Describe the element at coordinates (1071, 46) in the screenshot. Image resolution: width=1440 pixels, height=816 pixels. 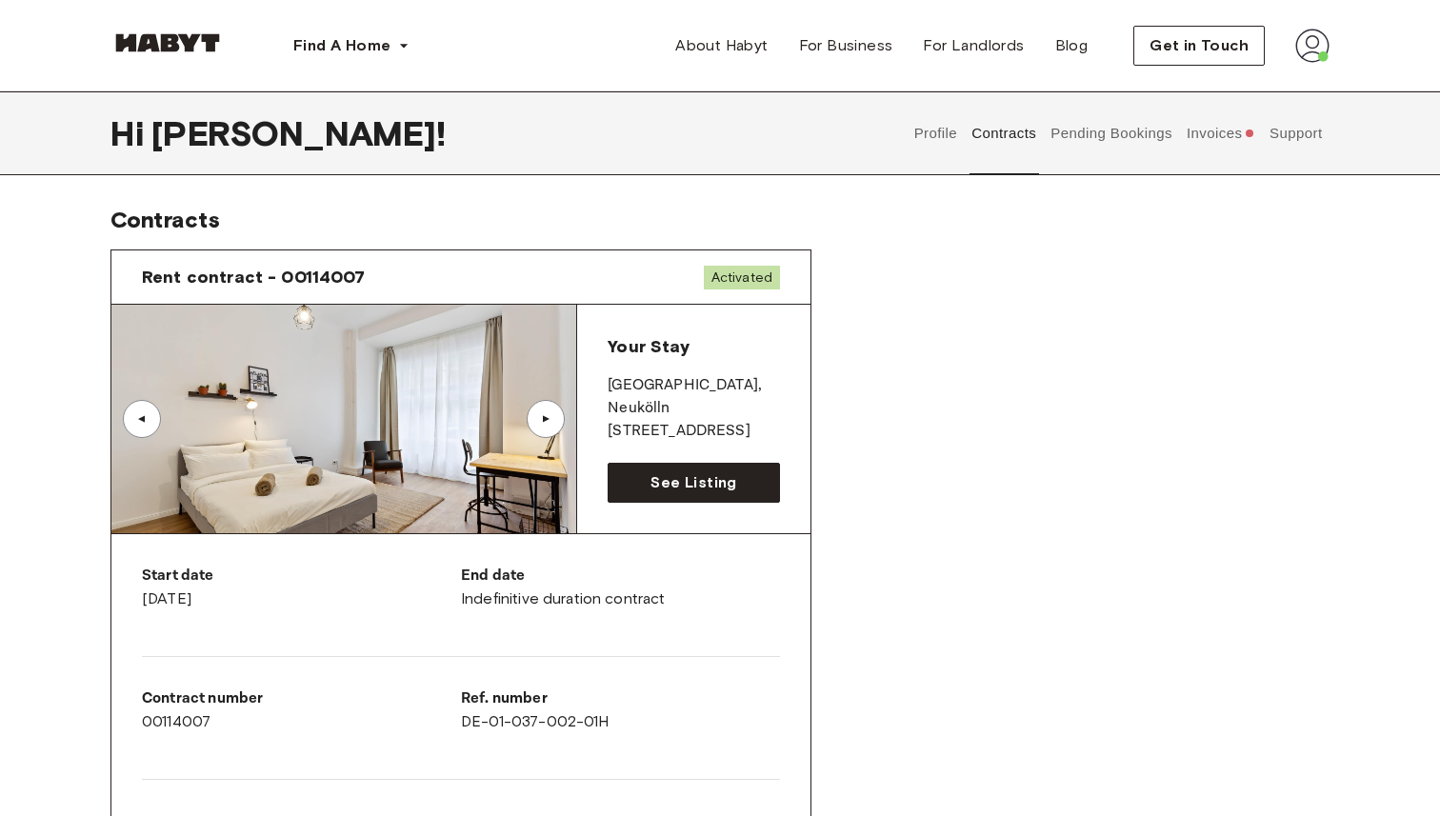
I see `a: Blog` at that location.